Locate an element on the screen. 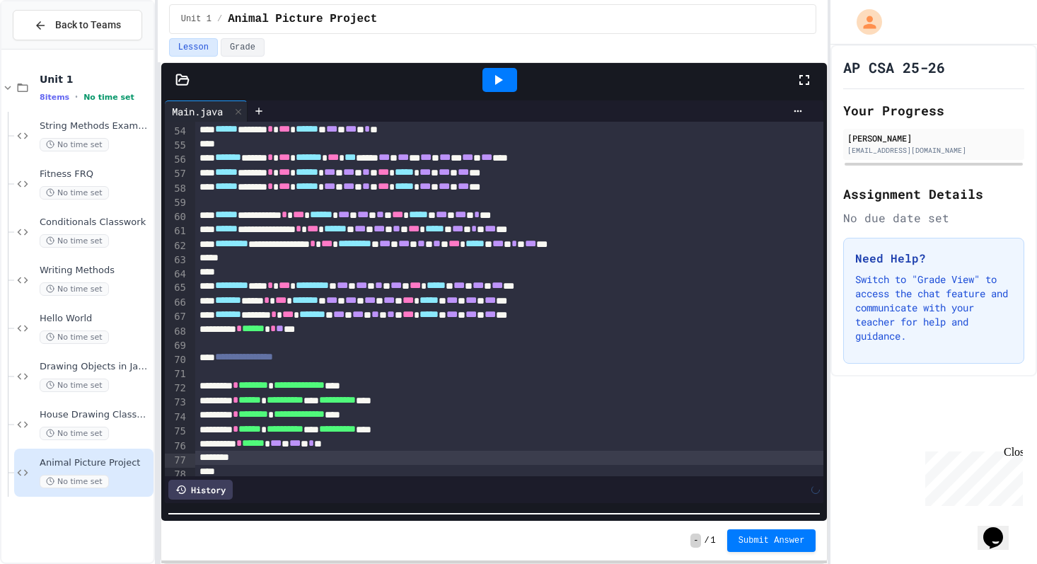  div: 61 is located at coordinates (176, 231).